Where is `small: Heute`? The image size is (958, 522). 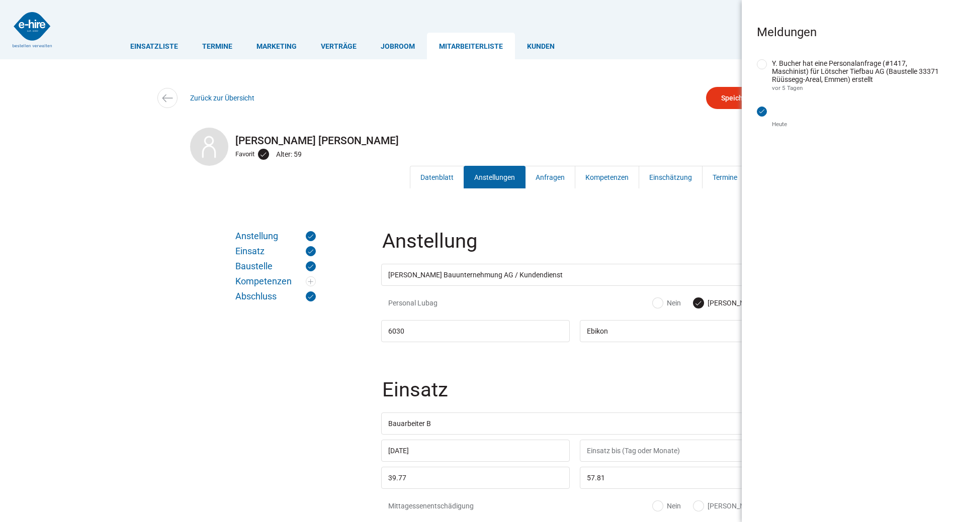 small: Heute is located at coordinates (779, 124).